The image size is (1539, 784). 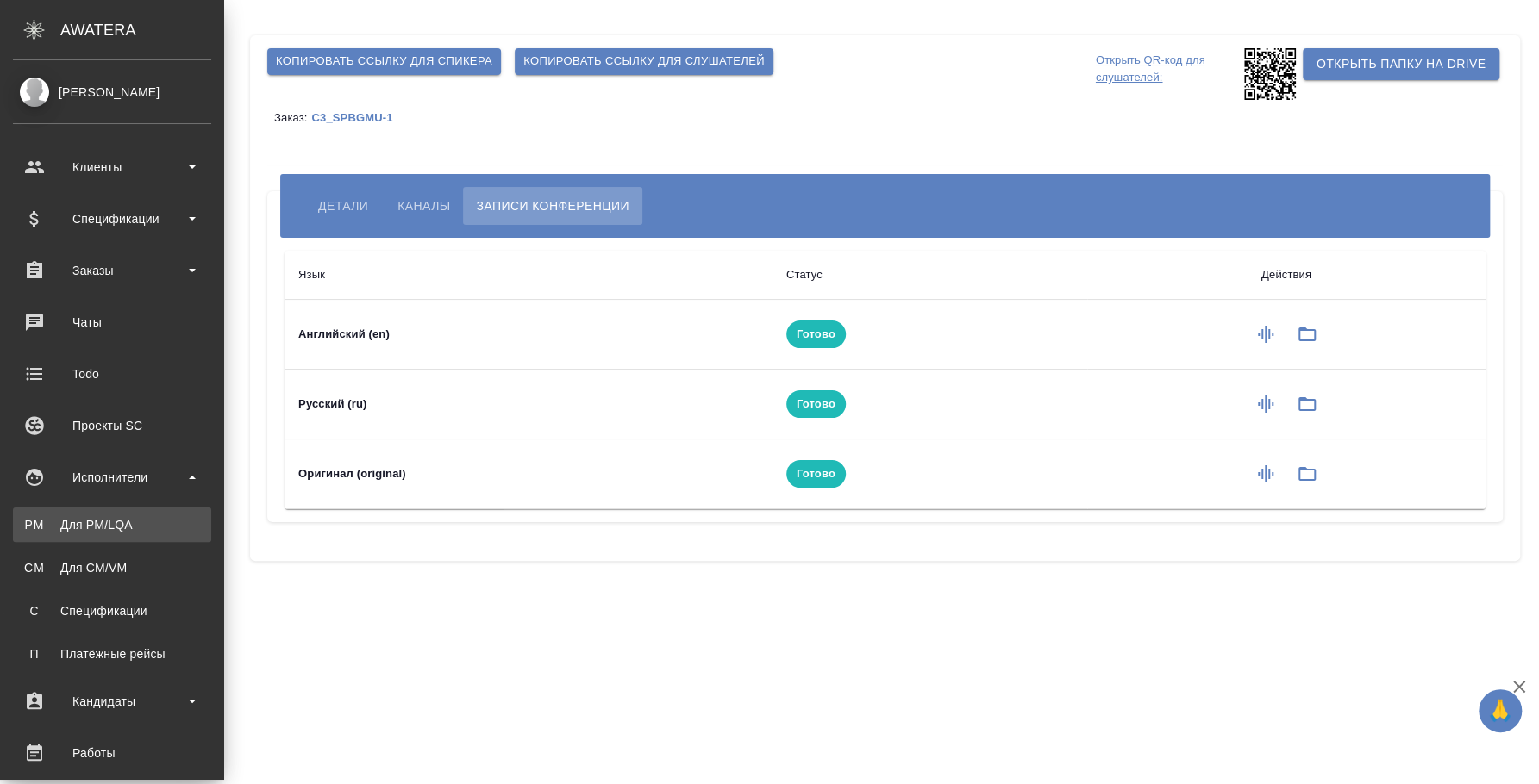 What do you see at coordinates (529, 334) in the screenshot?
I see `td: Английский (en)` at bounding box center [529, 334].